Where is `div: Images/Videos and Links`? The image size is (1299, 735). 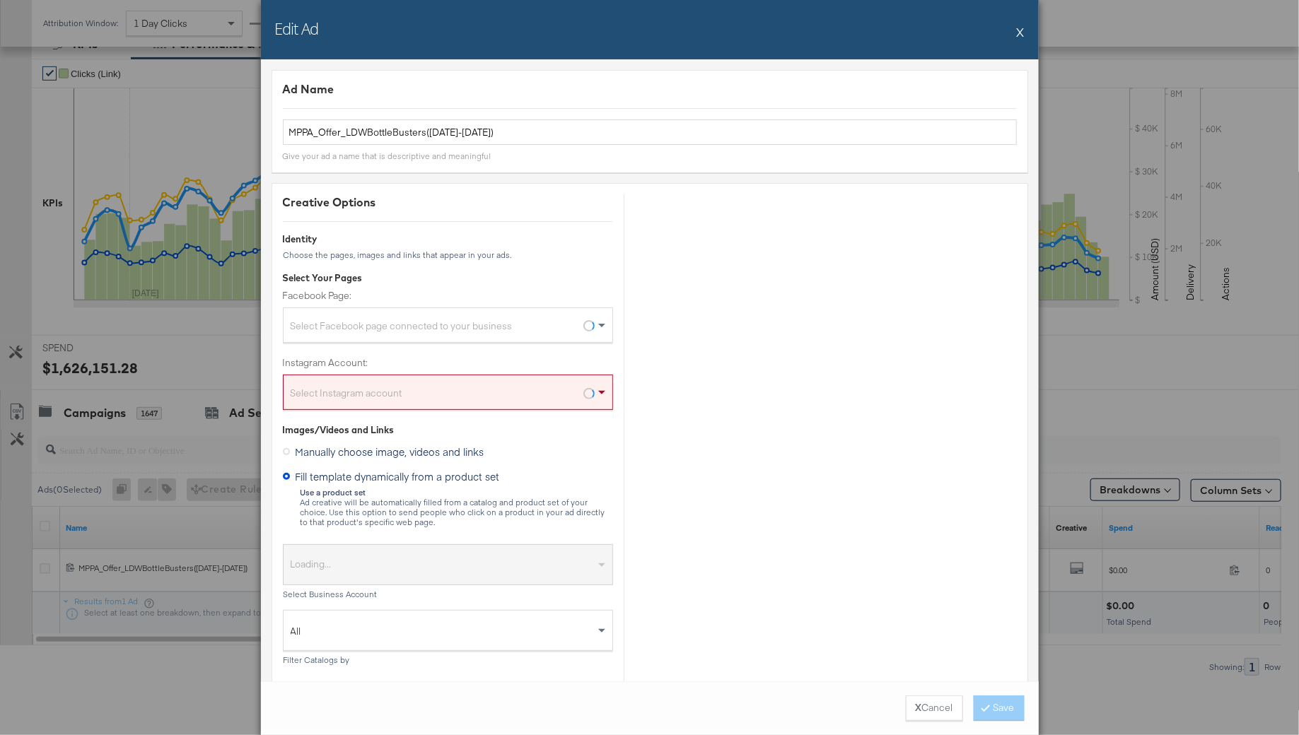 div: Images/Videos and Links is located at coordinates (447, 430).